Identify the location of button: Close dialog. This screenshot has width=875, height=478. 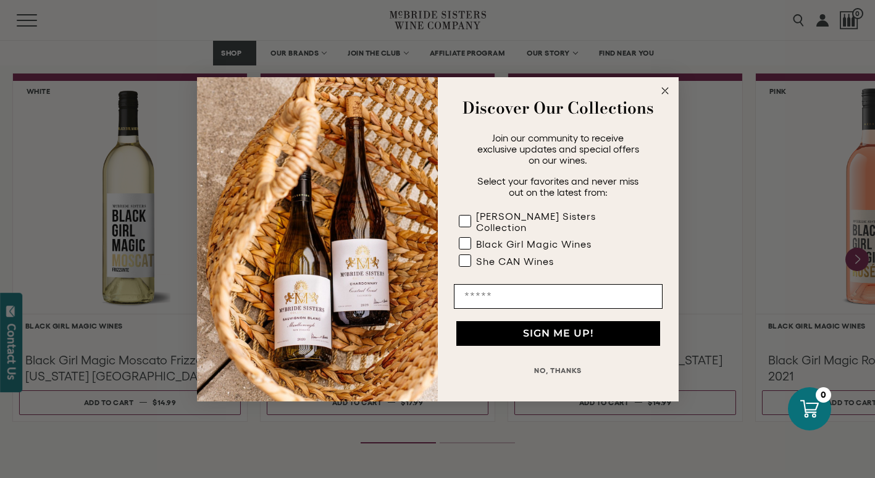
(665, 91).